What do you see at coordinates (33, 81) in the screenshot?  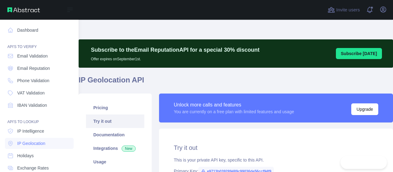 I see `span: Phone Validation` at bounding box center [33, 81].